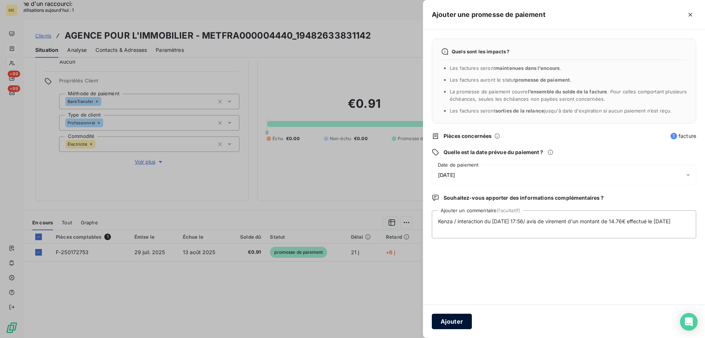 This screenshot has width=705, height=338. I want to click on span: Quels sont les impacts ?, so click(481, 51).